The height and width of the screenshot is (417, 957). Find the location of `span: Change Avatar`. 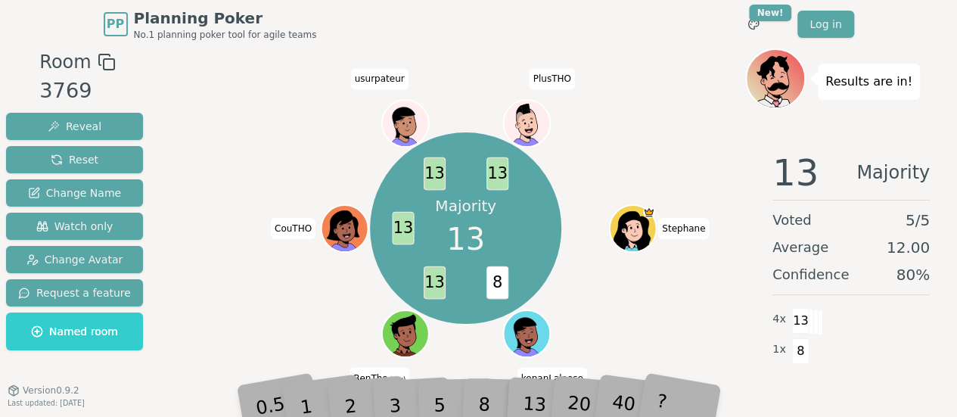

span: Change Avatar is located at coordinates (75, 260).